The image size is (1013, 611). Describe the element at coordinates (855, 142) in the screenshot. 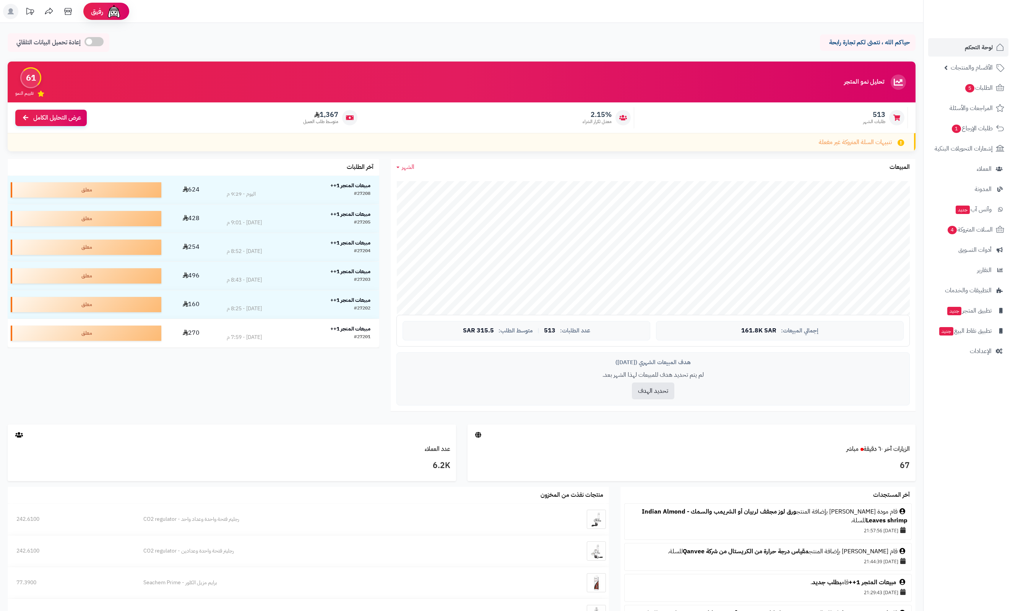

I see `span: تنبيهات السلة المتروكة غير مفعلة` at that location.